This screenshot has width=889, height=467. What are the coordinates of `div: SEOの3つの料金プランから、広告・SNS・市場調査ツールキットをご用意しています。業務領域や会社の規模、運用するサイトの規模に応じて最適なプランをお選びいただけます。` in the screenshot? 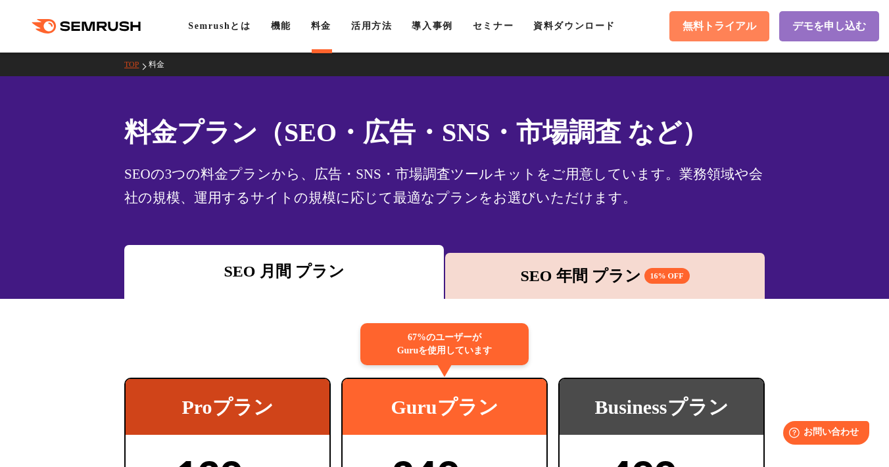 It's located at (444, 186).